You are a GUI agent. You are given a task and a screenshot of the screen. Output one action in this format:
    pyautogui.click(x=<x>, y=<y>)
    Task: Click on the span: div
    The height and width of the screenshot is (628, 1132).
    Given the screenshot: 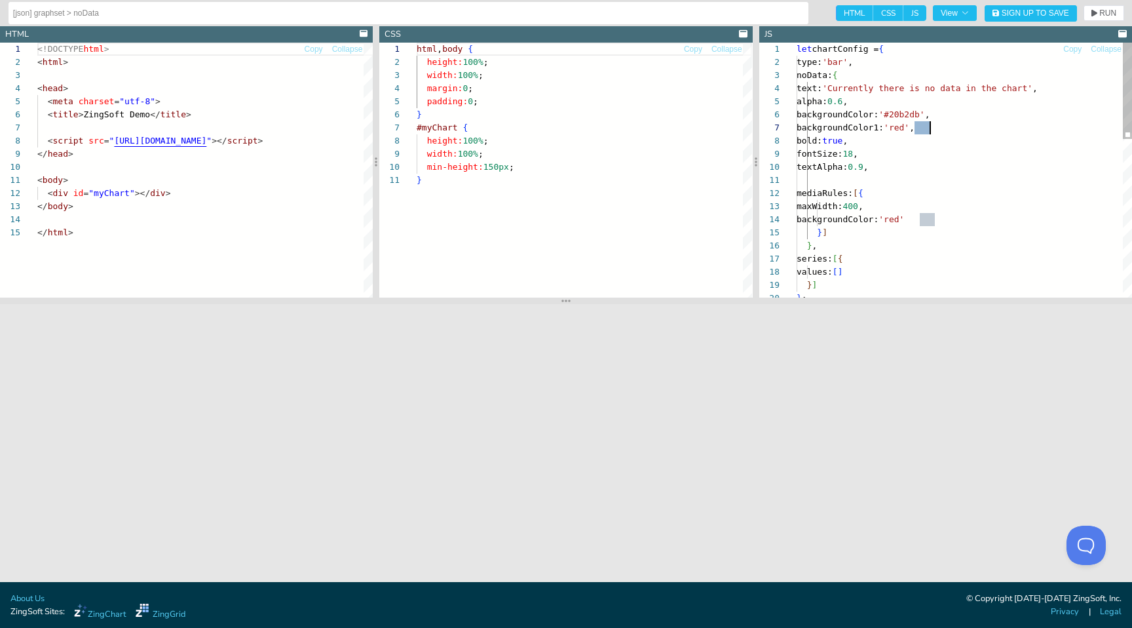 What is the action you would take?
    pyautogui.click(x=60, y=193)
    